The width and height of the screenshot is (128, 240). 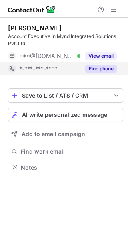 I want to click on button: AI write personalized message, so click(x=66, y=115).